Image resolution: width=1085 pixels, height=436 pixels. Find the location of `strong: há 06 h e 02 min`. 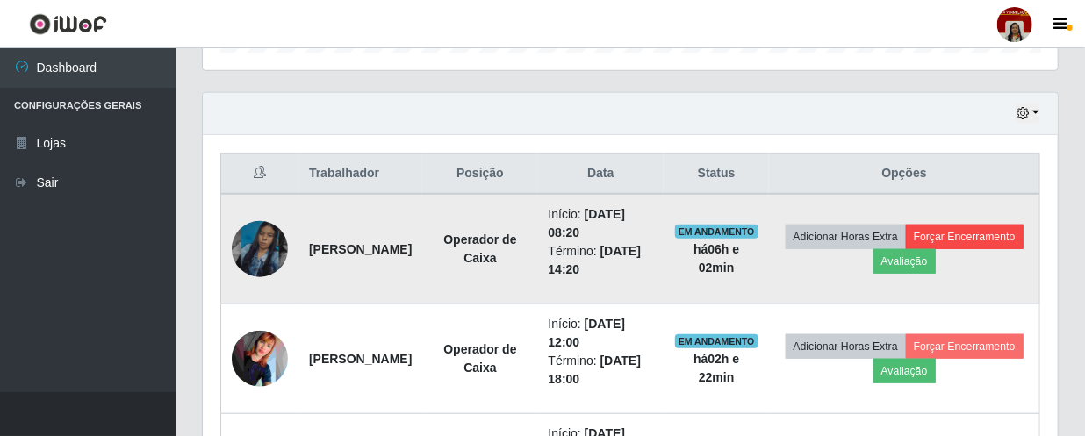

strong: há 06 h e 02 min is located at coordinates (716, 258).